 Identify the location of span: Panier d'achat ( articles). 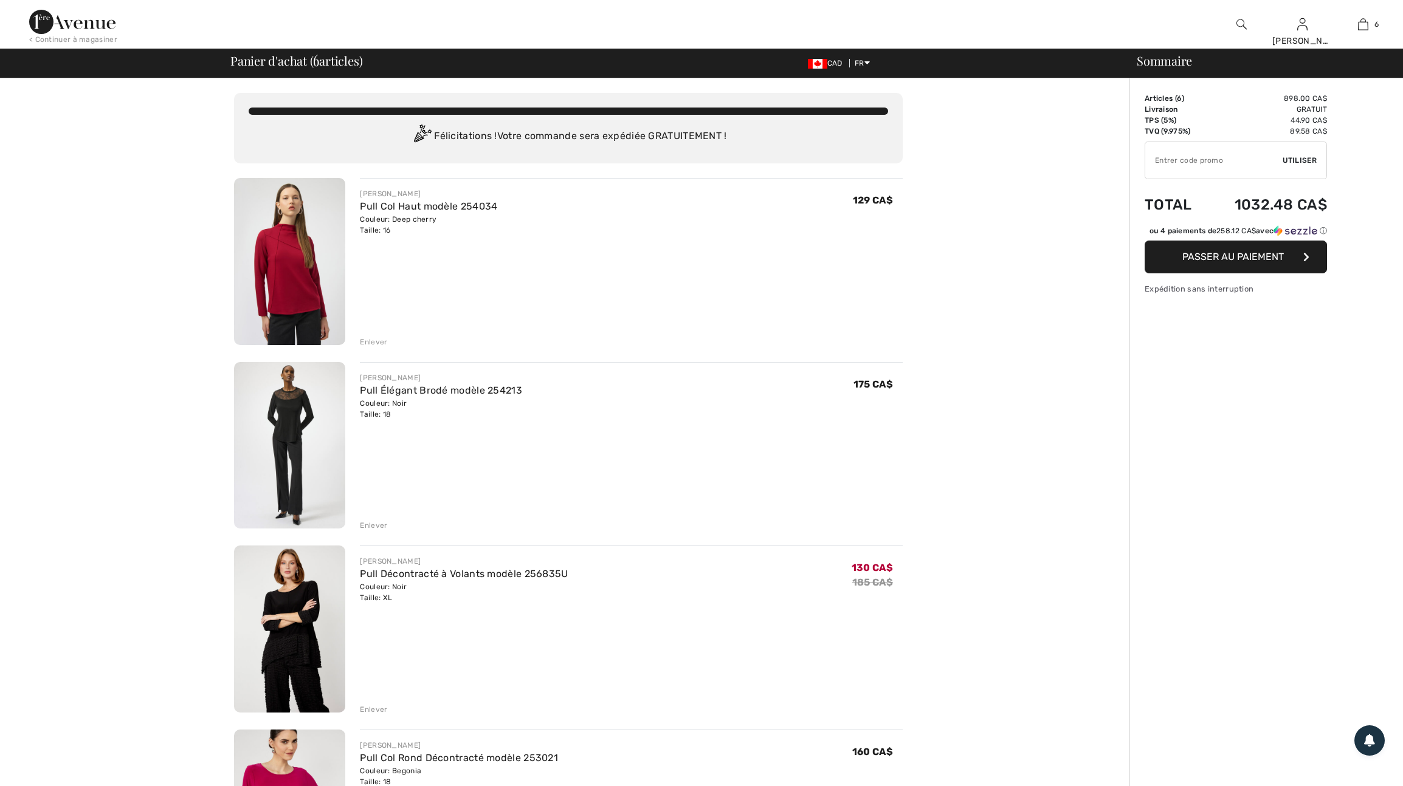
(296, 61).